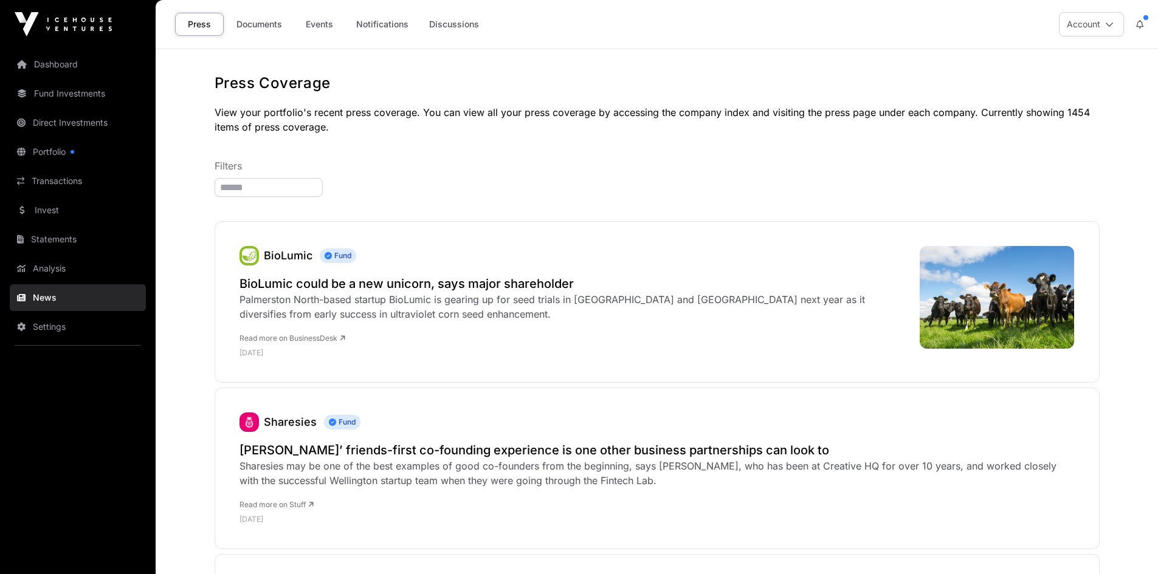  What do you see at coordinates (78, 210) in the screenshot?
I see `a: Invest` at bounding box center [78, 210].